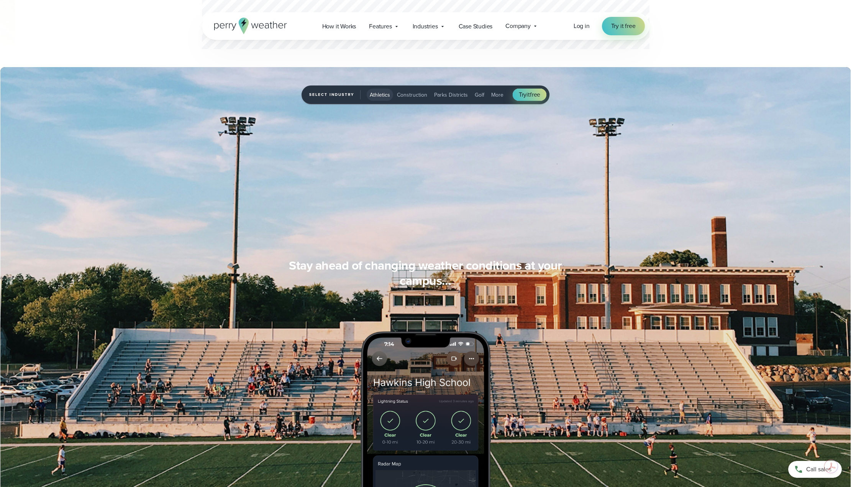 Image resolution: width=851 pixels, height=487 pixels. What do you see at coordinates (380, 26) in the screenshot?
I see `span: Features` at bounding box center [380, 26].